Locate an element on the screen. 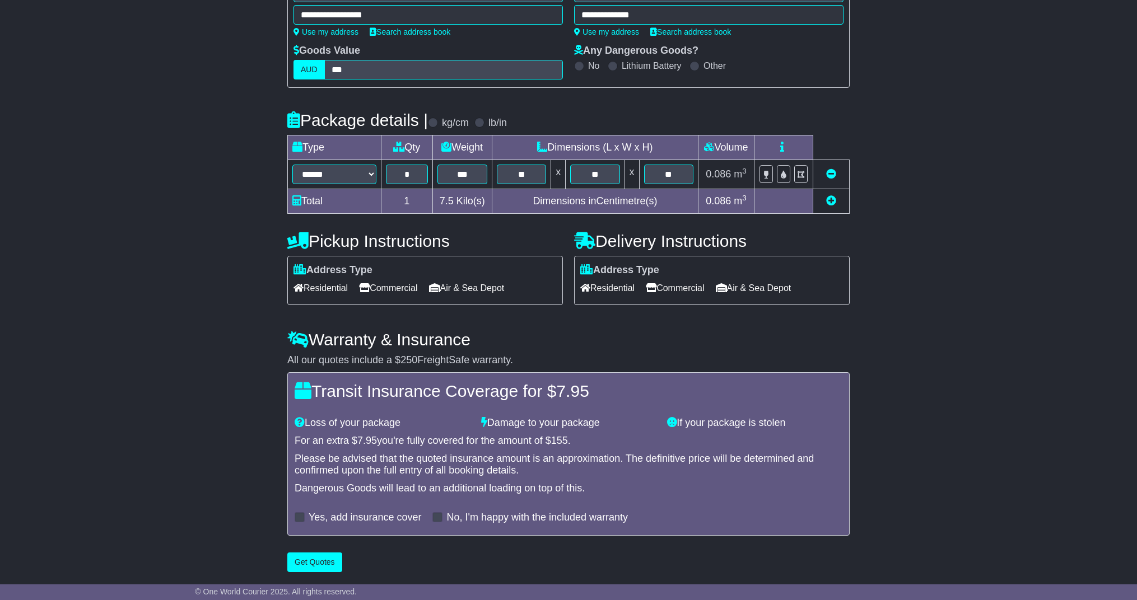  h4: Package details | is located at coordinates (357, 120).